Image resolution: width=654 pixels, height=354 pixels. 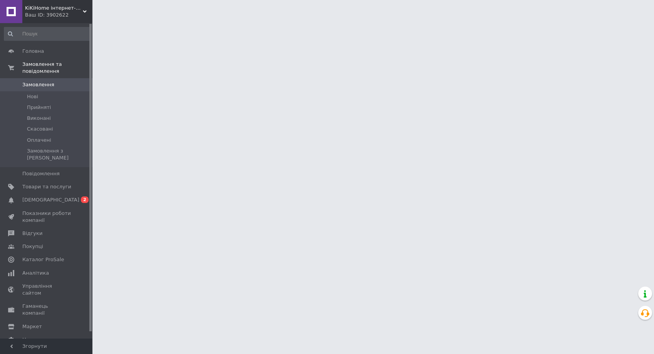 What do you see at coordinates (40, 129) in the screenshot?
I see `span: Скасовані` at bounding box center [40, 129].